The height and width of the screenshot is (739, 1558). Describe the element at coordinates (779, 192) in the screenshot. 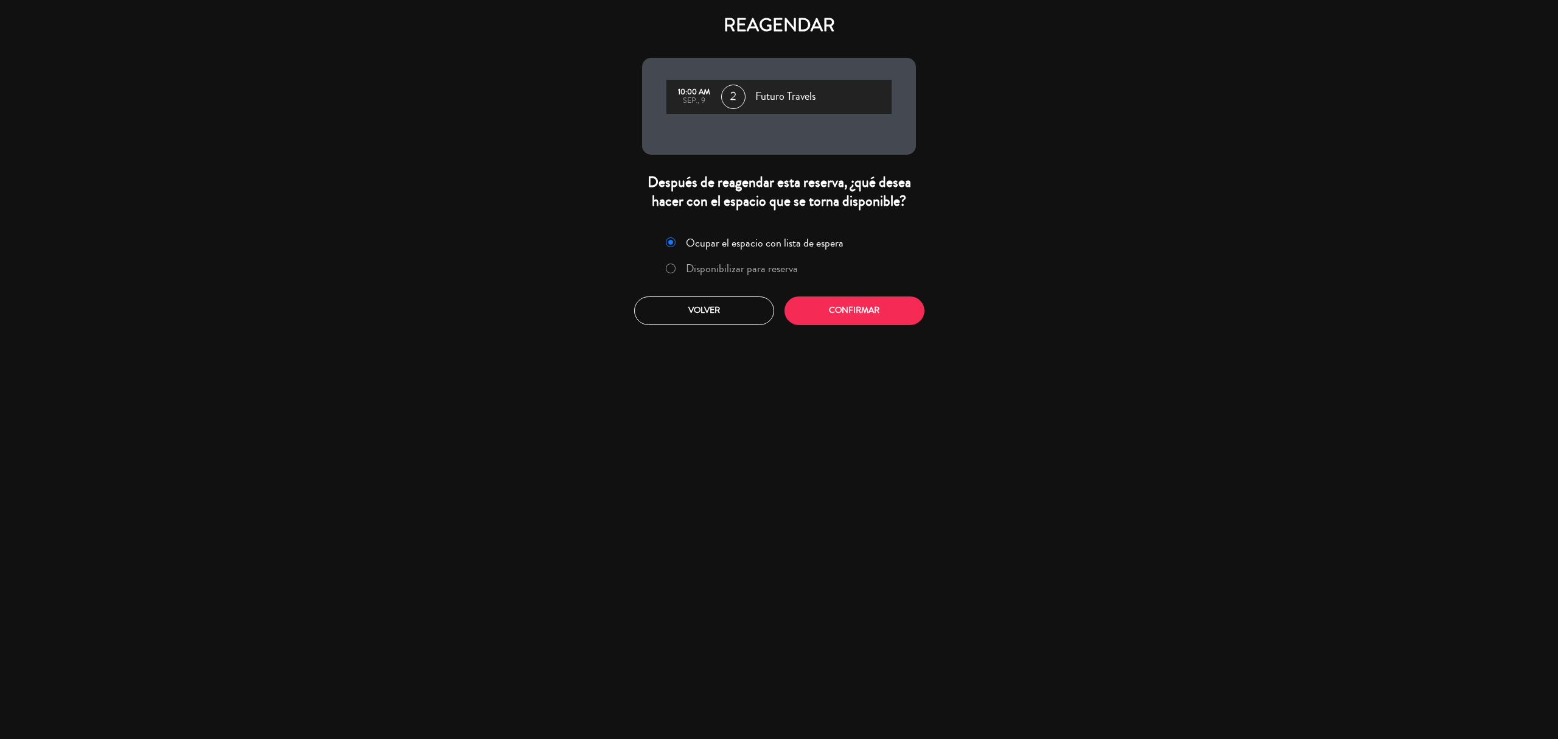

I see `div: Después de reagendar esta reserva, ¿qué desea hacer con el espacio que se torna disponible?` at that location.